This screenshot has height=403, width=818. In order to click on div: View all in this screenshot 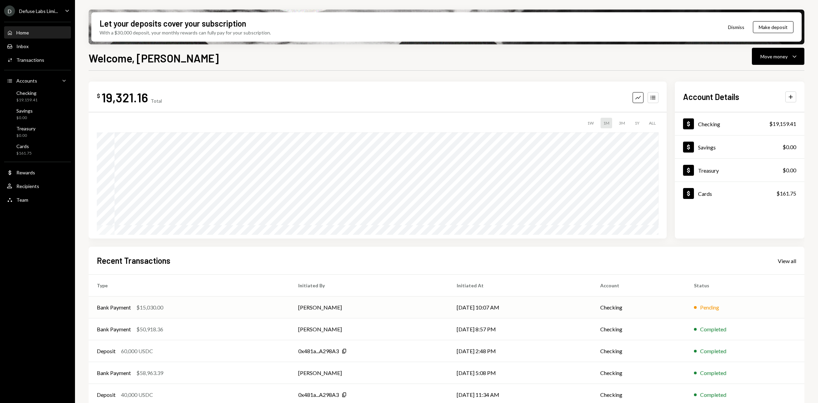, I will do `click(787, 261)`.